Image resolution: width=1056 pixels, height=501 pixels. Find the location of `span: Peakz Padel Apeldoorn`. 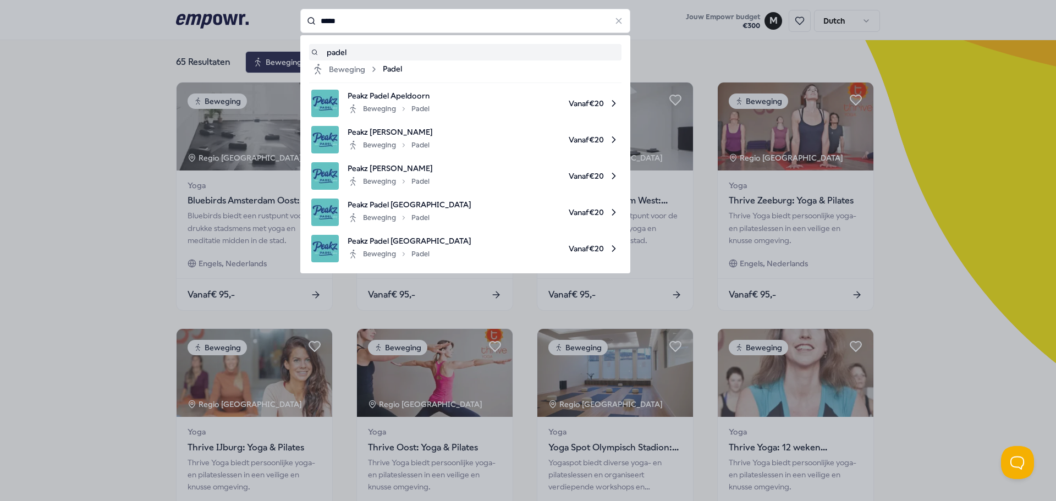

span: Peakz Padel Apeldoorn is located at coordinates (388, 96).